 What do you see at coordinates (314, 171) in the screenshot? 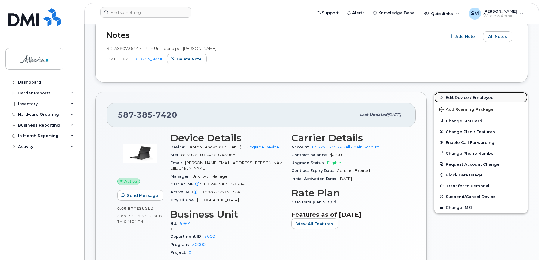
I see `span: Contract Expiry Date` at bounding box center [314, 171].